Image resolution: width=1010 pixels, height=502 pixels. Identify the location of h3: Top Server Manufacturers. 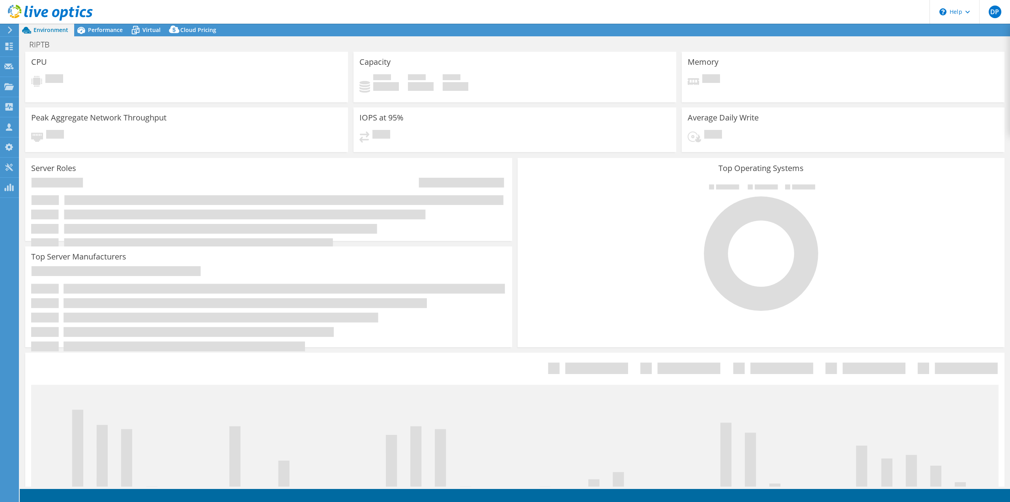
(79, 257).